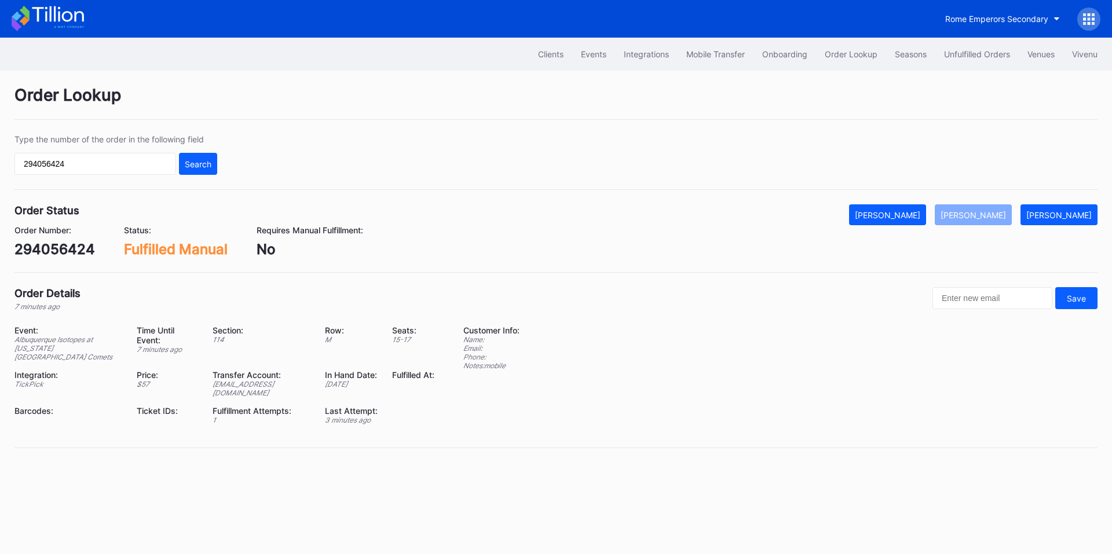  Describe the element at coordinates (167, 335) in the screenshot. I see `div: Time Until Event:` at that location.